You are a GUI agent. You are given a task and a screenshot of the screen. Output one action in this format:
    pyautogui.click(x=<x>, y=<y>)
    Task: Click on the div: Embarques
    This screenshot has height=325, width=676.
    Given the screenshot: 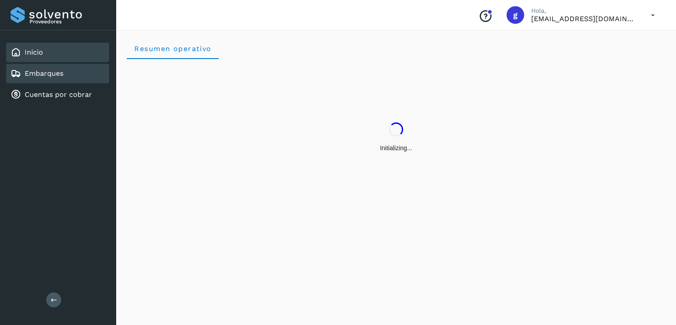 What is the action you would take?
    pyautogui.click(x=58, y=73)
    